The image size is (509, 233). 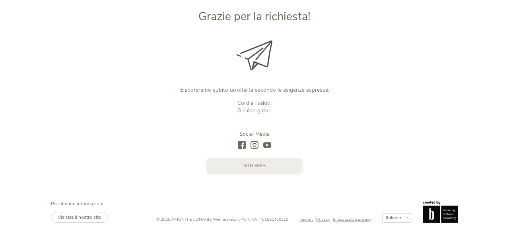 I want to click on p: Cordiali saluti. Gli albergatori, so click(x=255, y=107).